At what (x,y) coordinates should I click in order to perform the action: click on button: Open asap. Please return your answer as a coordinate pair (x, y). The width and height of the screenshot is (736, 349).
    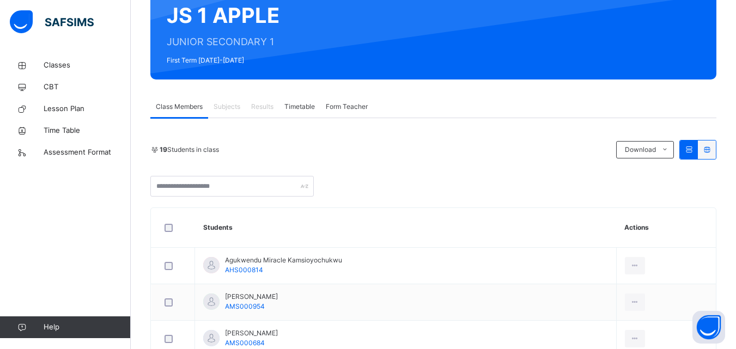
    Looking at the image, I should click on (709, 327).